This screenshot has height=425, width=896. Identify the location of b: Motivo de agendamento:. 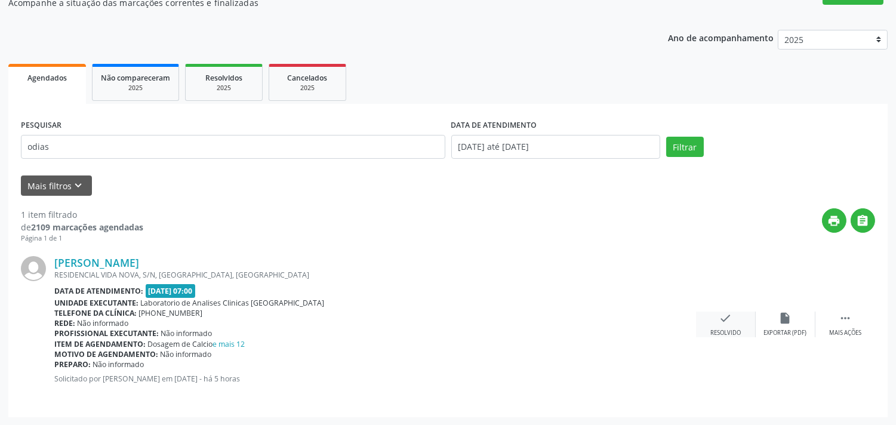
(106, 354).